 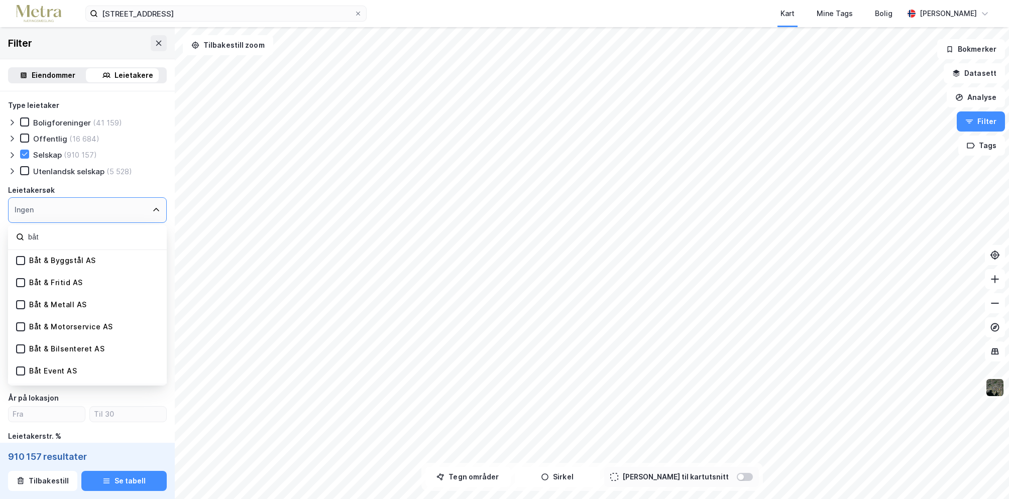 I want to click on input: Fra, so click(x=47, y=415).